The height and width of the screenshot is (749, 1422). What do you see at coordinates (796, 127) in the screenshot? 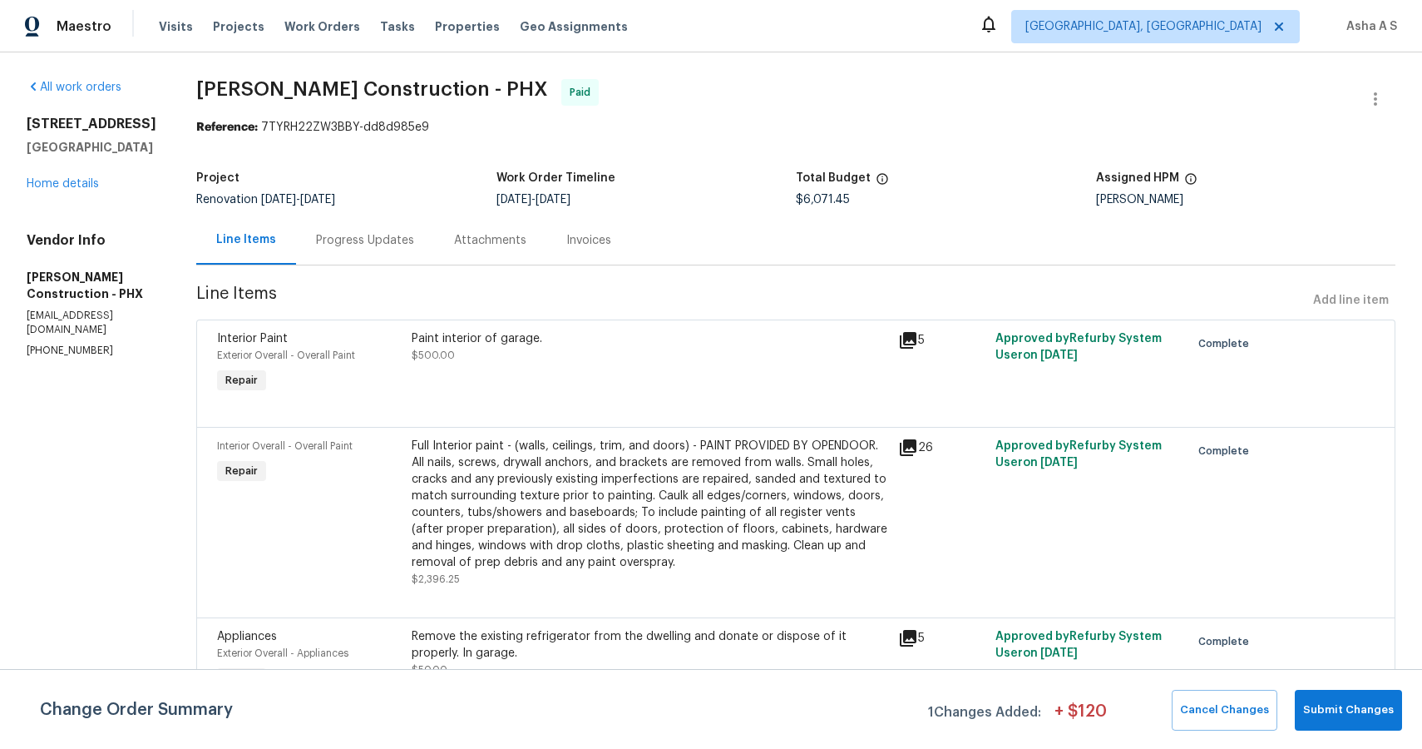
I see `div: 7TYRH22ZW3BBY-dd8d985e9` at bounding box center [796, 127].